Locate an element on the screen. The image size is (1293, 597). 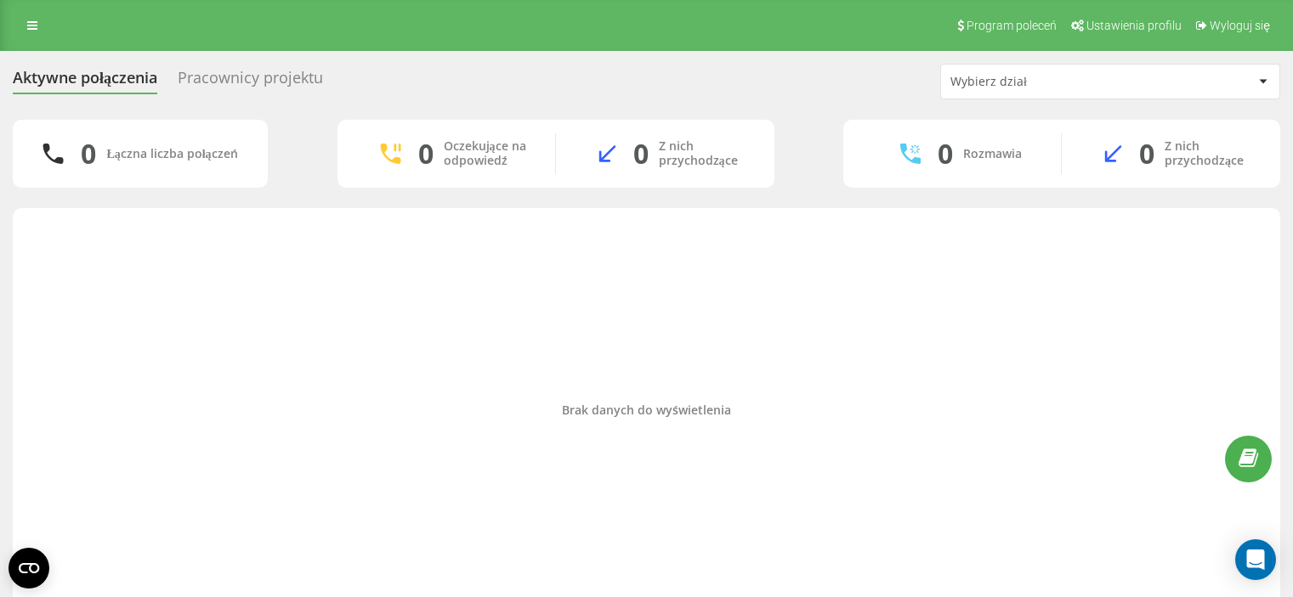
div: Wybierz dział is located at coordinates (1051, 82).